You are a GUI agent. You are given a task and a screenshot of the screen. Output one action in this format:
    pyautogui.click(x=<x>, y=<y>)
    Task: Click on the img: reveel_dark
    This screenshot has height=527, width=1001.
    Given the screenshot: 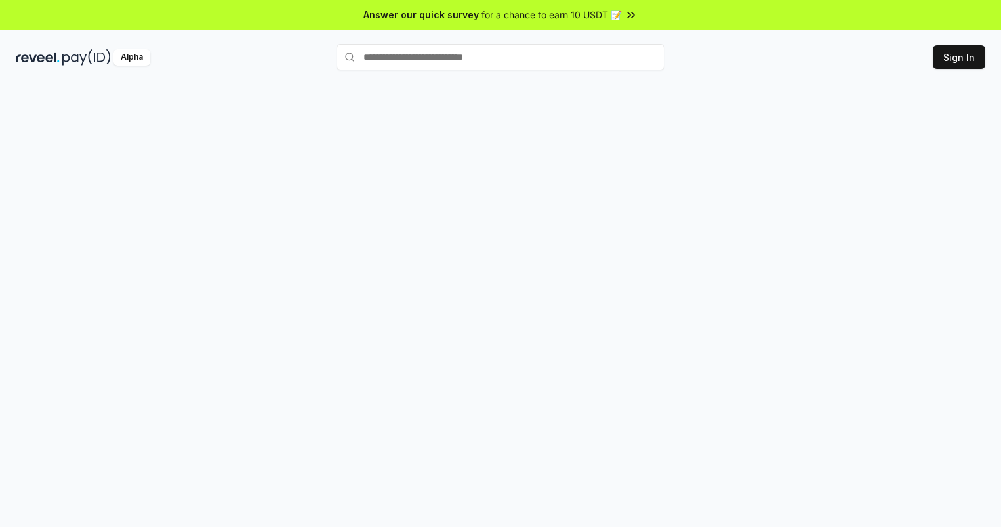 What is the action you would take?
    pyautogui.click(x=37, y=57)
    